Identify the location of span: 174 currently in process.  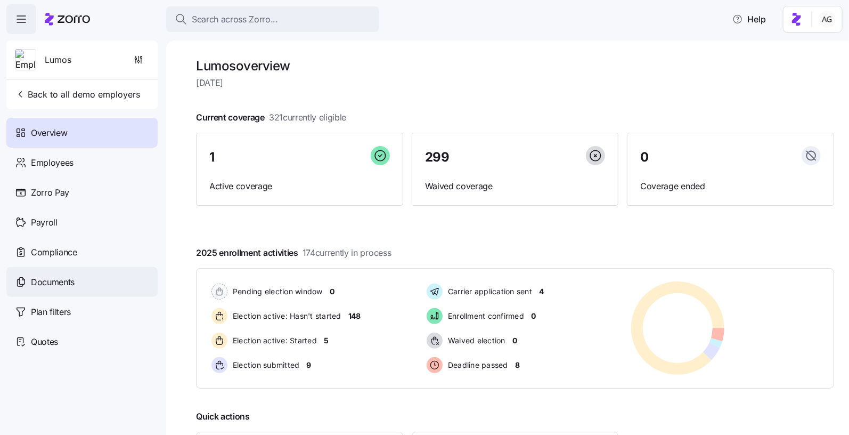
(347, 252).